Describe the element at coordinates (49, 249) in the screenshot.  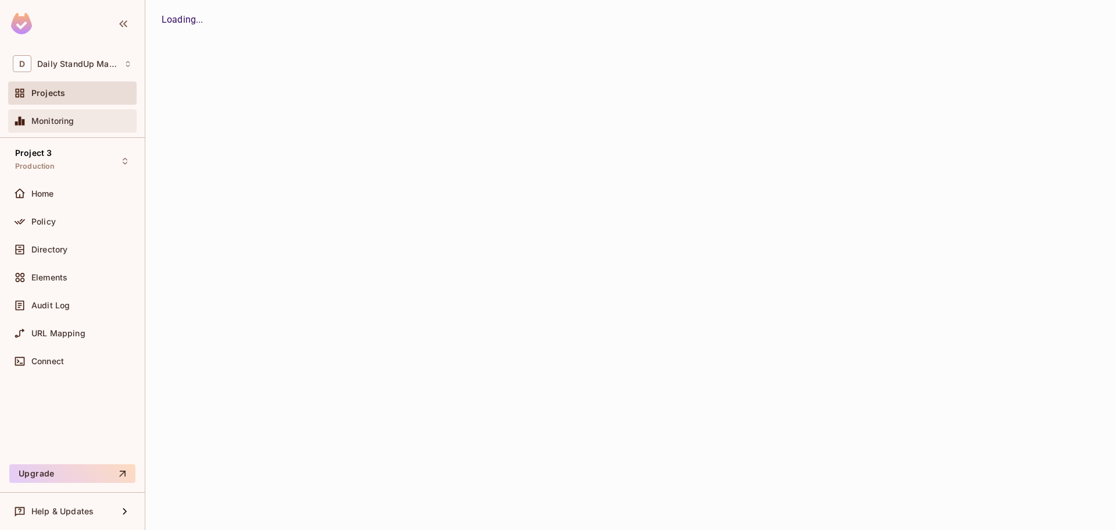
I see `span: Directory` at that location.